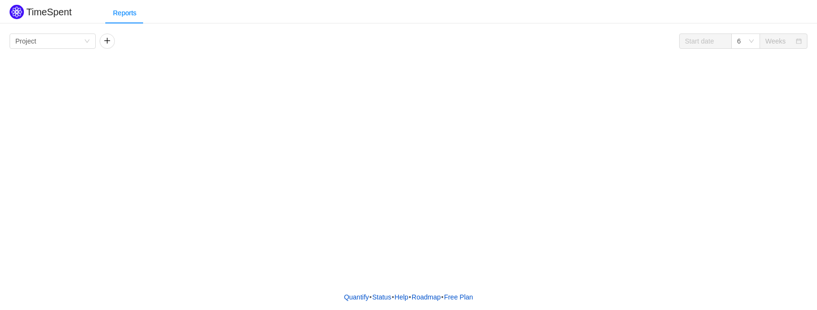 The width and height of the screenshot is (817, 310). Describe the element at coordinates (401, 297) in the screenshot. I see `a: Help` at that location.